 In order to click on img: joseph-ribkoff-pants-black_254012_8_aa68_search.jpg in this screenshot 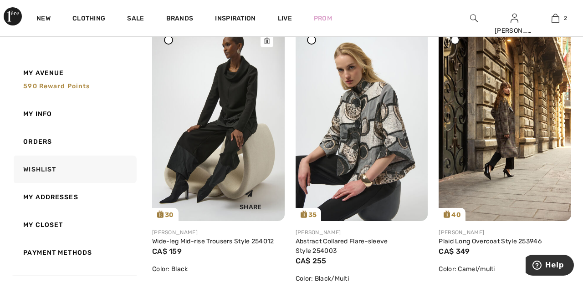, I will do `click(218, 122)`.